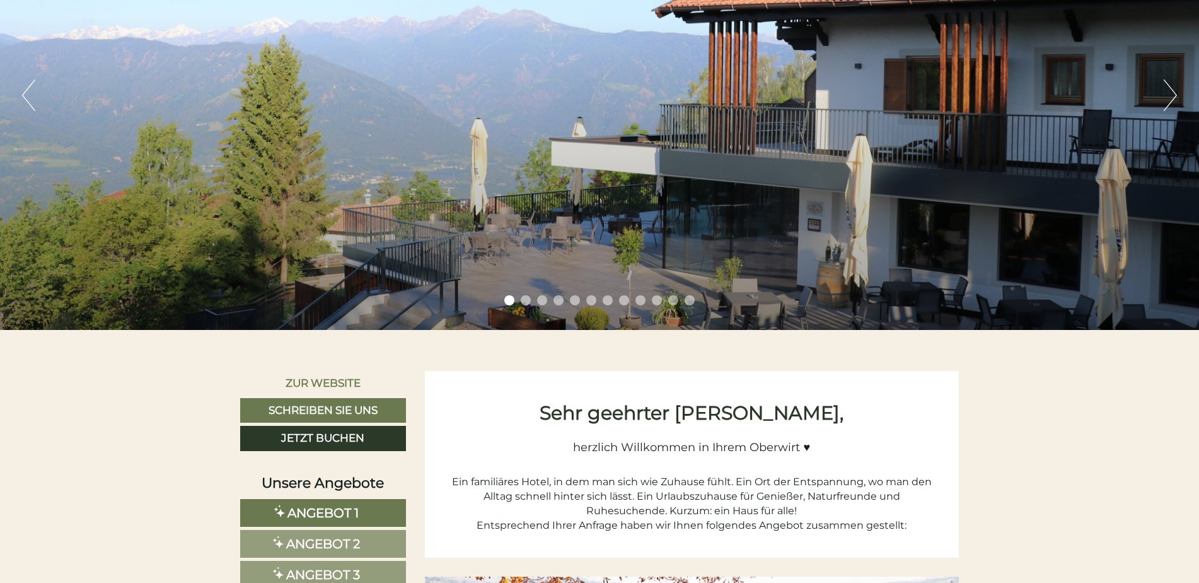 This screenshot has width=1199, height=583. I want to click on p: Entsprechend Ihrer Anfrage haben wir Ihnen folgendes Angebot zusammen gestellt:, so click(692, 525).